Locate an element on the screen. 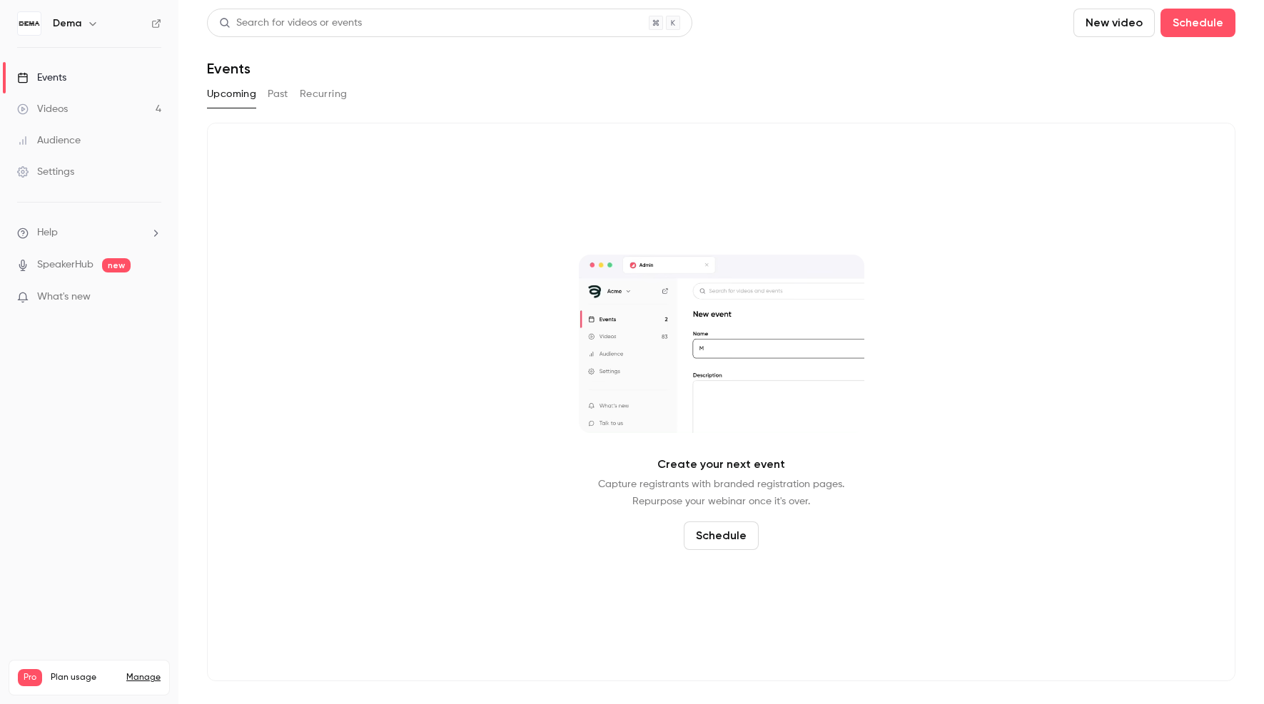  p: Create your next event is located at coordinates (721, 465).